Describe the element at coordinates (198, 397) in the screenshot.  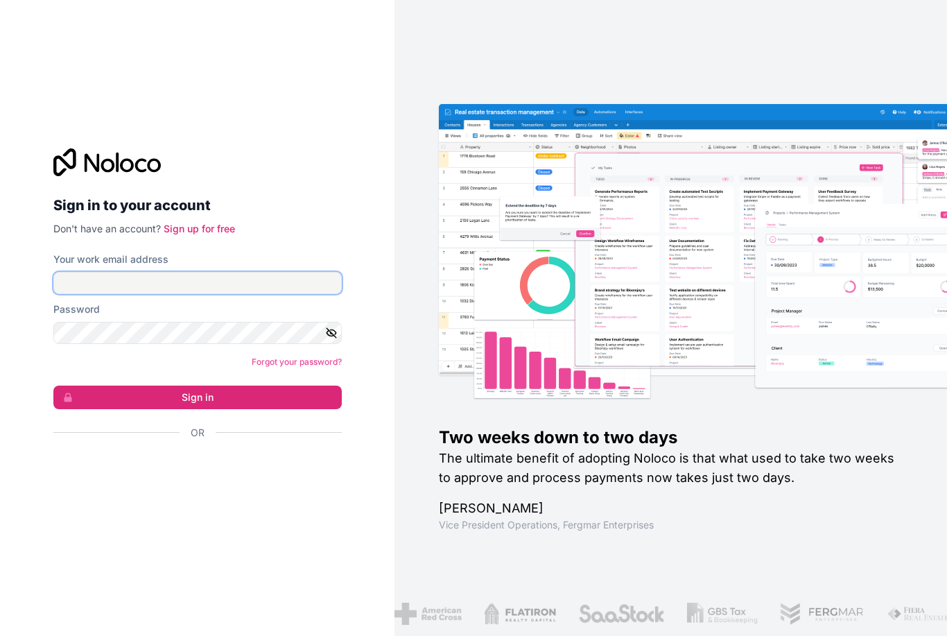
I see `button: Sign in` at that location.